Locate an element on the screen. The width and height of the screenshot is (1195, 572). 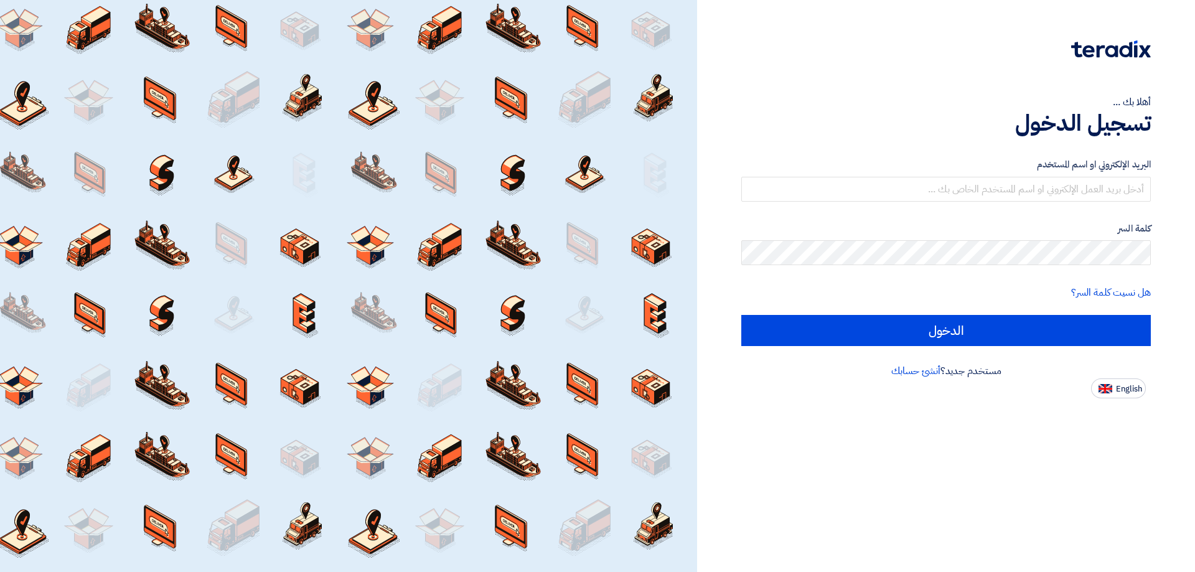
img: en-US.png is located at coordinates (1106, 388).